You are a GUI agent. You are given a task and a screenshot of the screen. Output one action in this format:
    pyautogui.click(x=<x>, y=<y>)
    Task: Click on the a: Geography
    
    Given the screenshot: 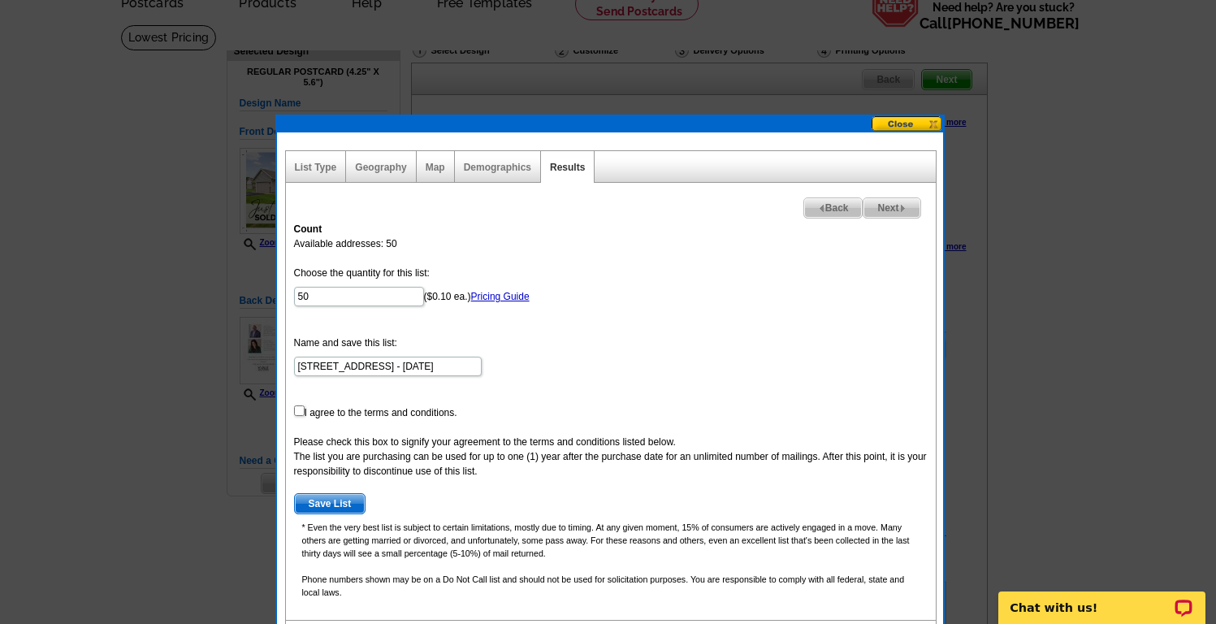 What is the action you would take?
    pyautogui.click(x=380, y=167)
    